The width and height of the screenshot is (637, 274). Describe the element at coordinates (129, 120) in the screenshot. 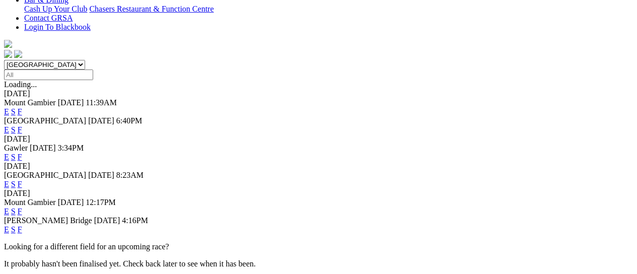

I see `span: 6:40PM` at that location.